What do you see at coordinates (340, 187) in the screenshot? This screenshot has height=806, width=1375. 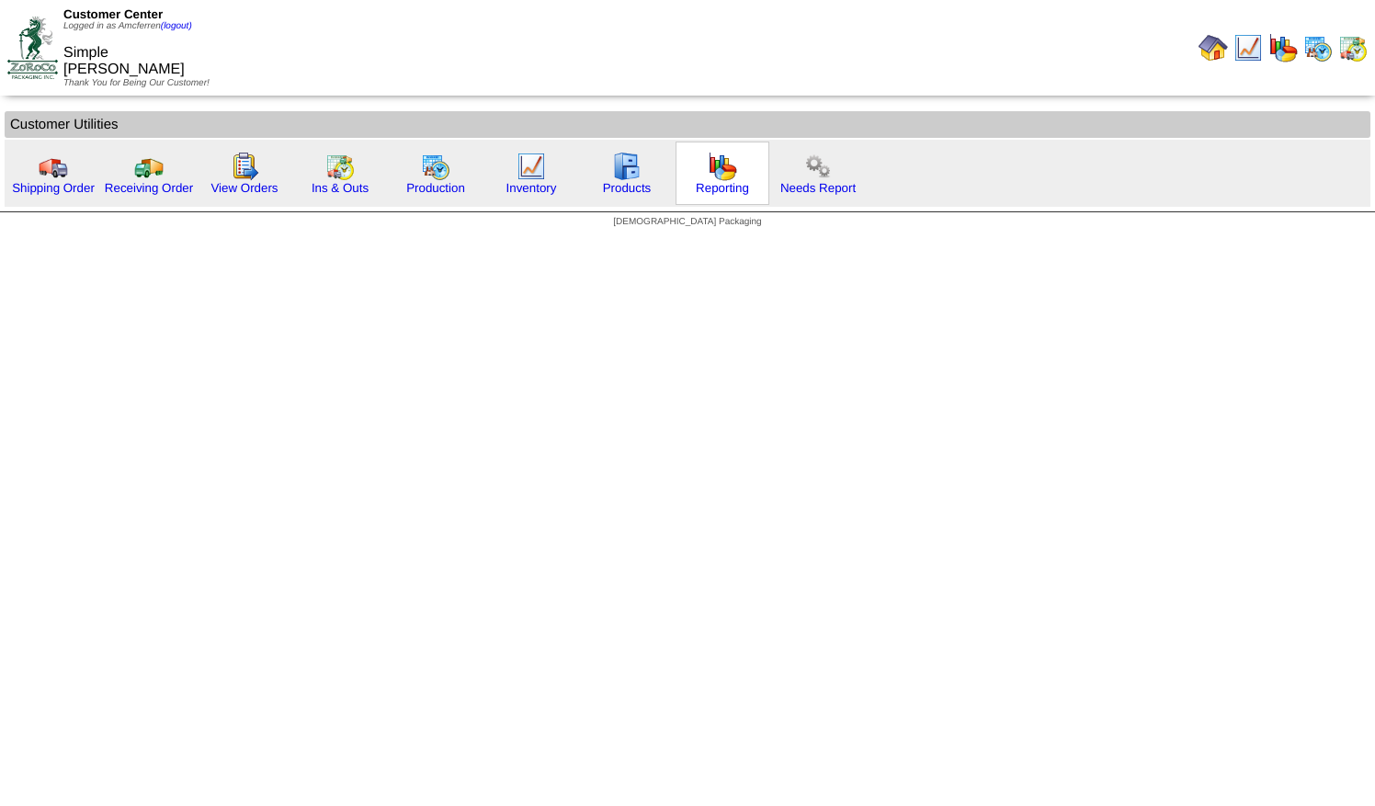 I see `a: Ins & Outs` at bounding box center [340, 187].